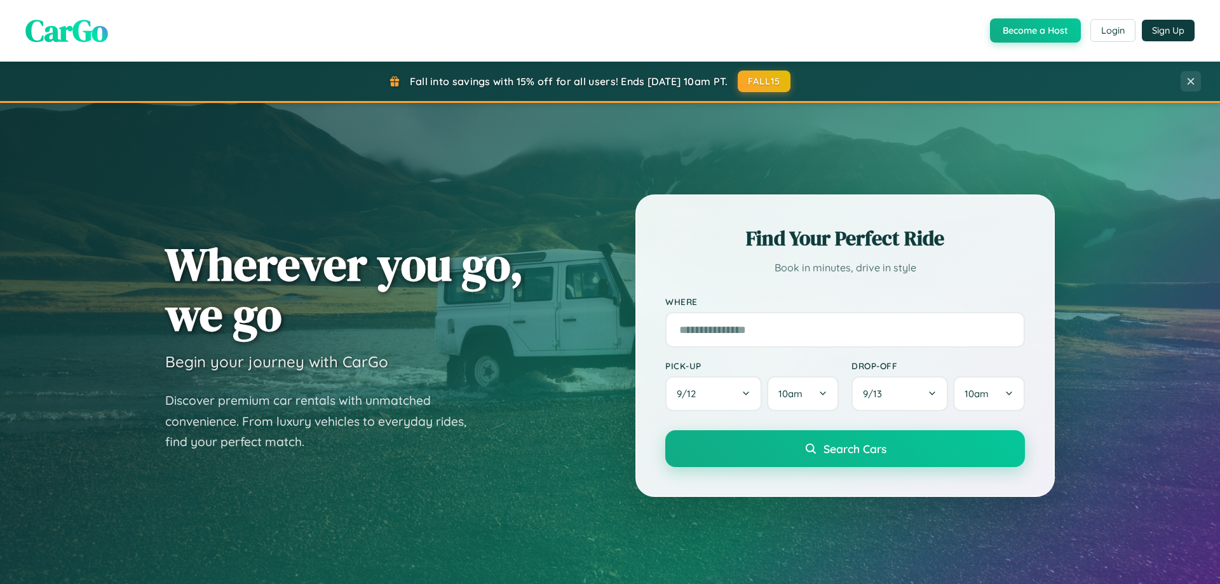  What do you see at coordinates (845, 301) in the screenshot?
I see `label: Where` at bounding box center [845, 301].